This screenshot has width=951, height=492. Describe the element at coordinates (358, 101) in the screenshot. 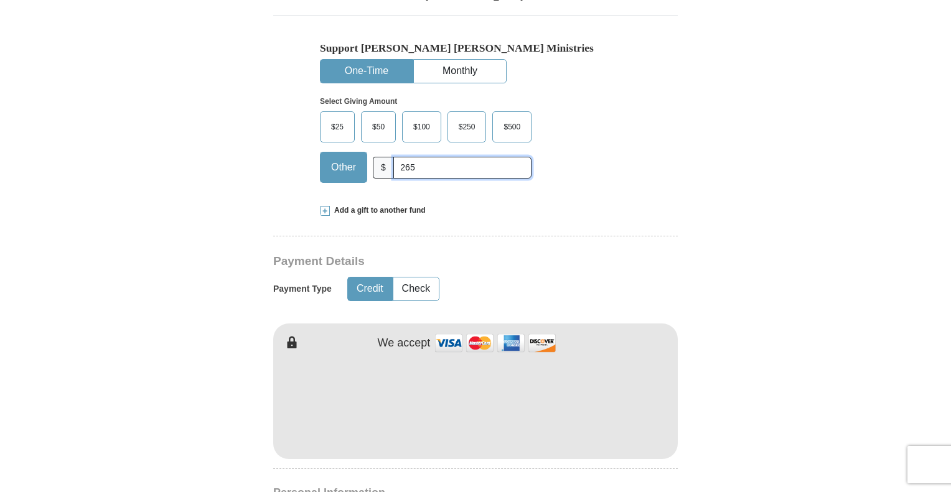

I see `strong: Select Giving Amount` at that location.